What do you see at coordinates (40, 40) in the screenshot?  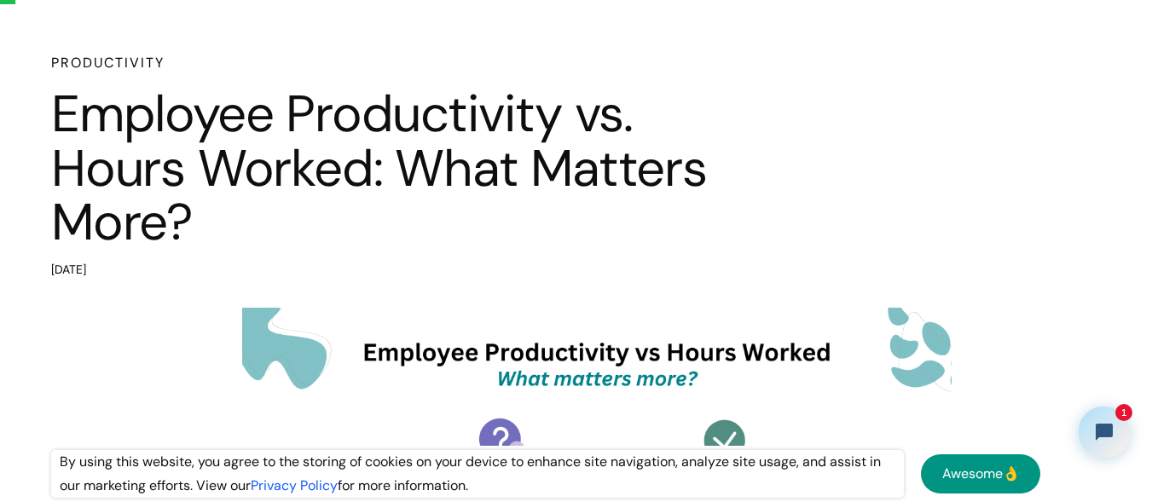 I see `button: Open chat widget` at bounding box center [40, 40].